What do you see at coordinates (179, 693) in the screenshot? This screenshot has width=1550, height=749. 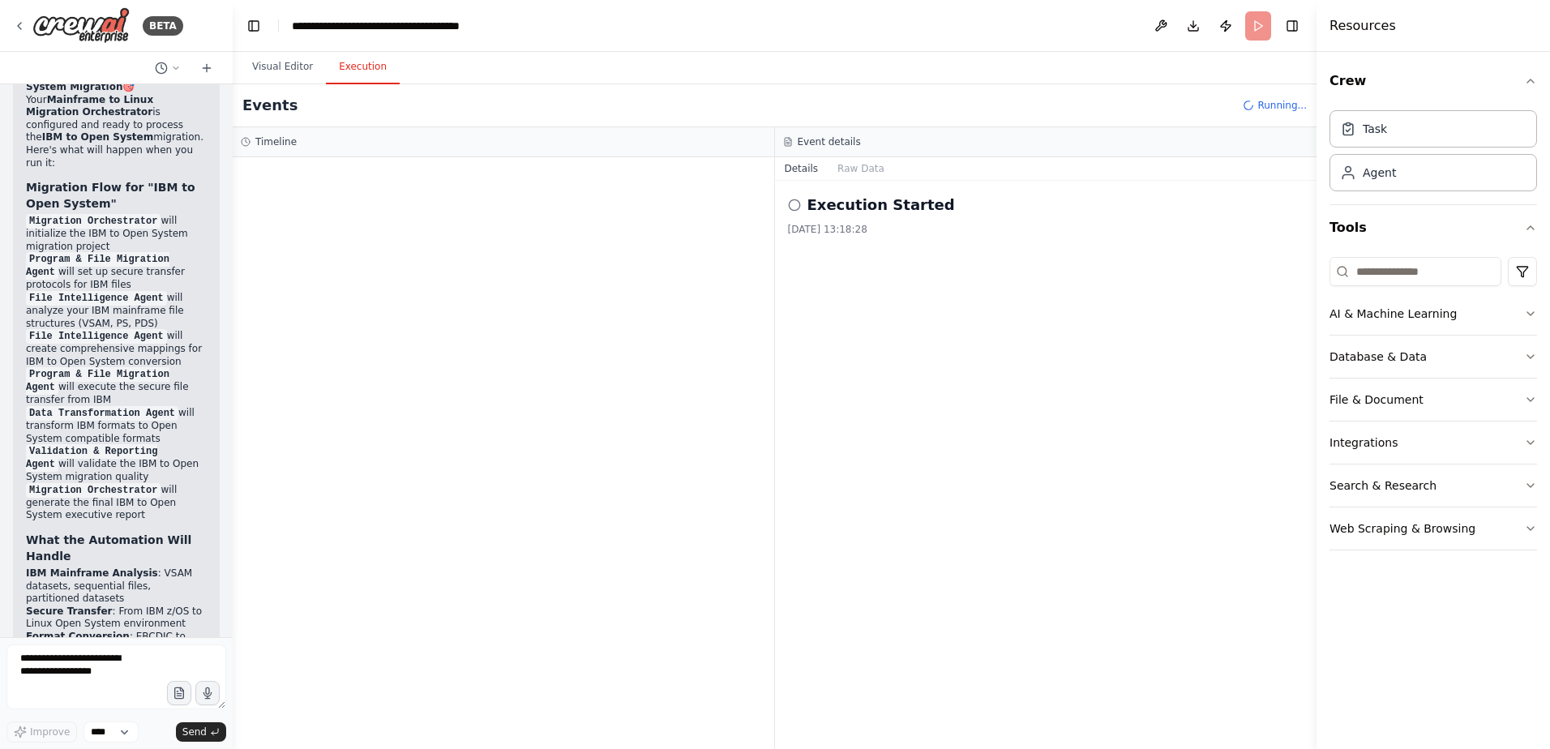 I see `button: Upload files` at bounding box center [179, 693].